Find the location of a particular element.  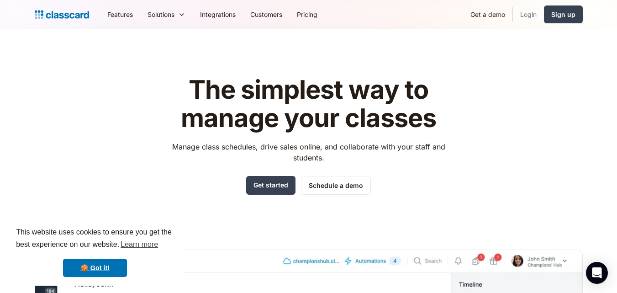

a: Integrations is located at coordinates (218, 14).